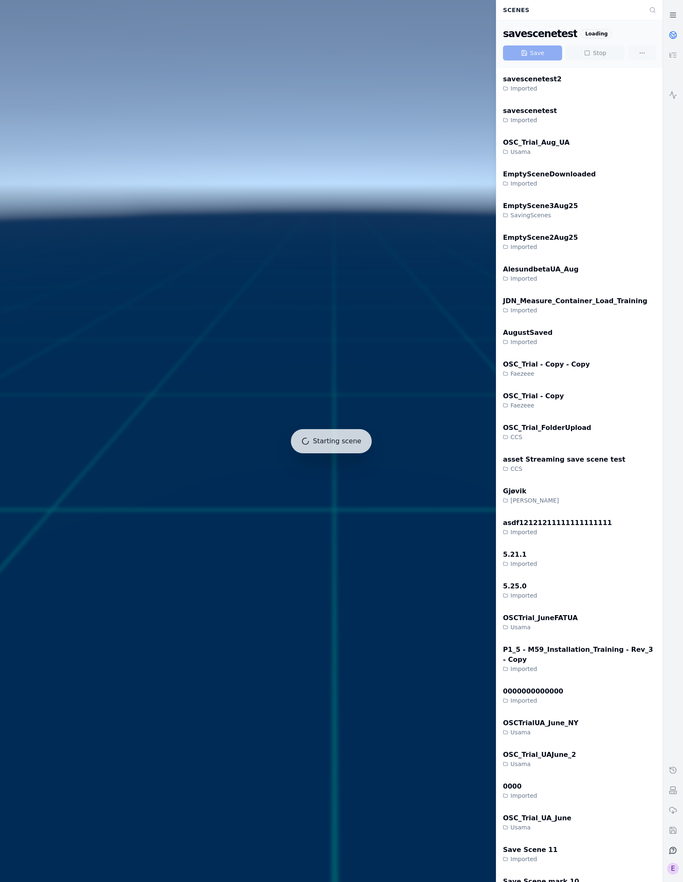 This screenshot has height=882, width=683. I want to click on div: Gjøvik, so click(531, 491).